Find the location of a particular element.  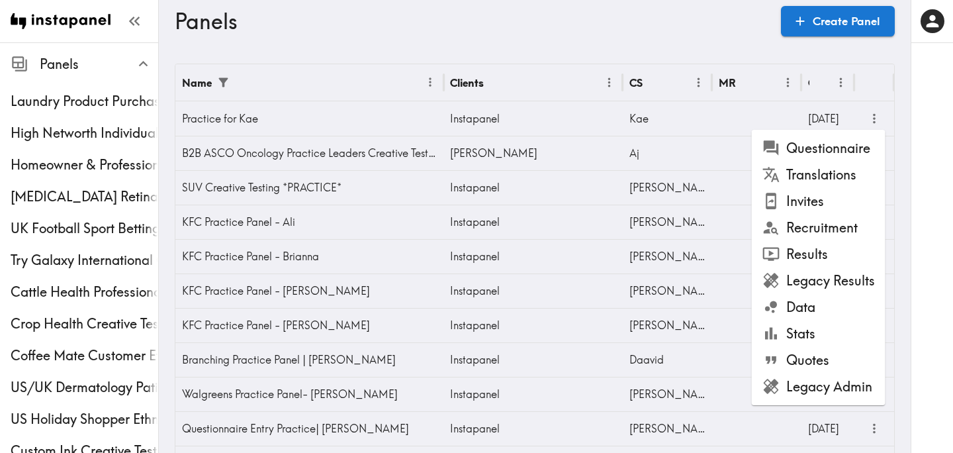

div: Macular Telangiectasia Retina specialist Study is located at coordinates (84, 196).